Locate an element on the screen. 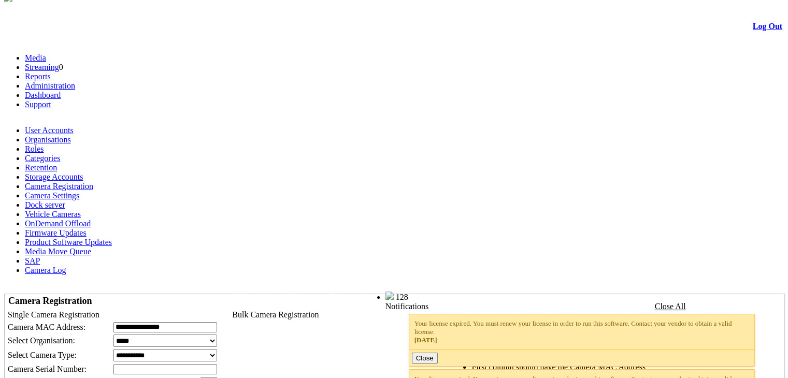 The height and width of the screenshot is (378, 788). span: Single Camera Registration is located at coordinates (53, 314).